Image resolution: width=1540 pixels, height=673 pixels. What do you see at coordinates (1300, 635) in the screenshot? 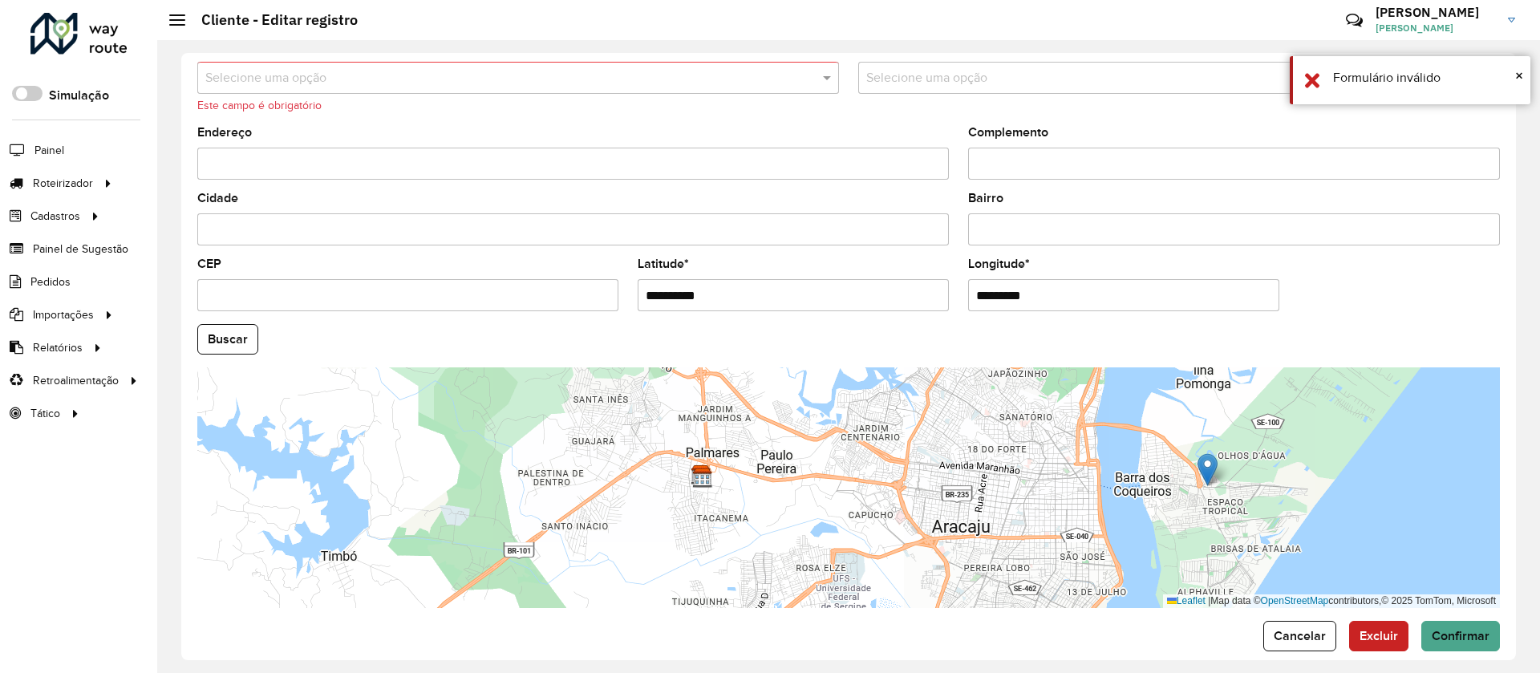
I see `span: Cancelar` at bounding box center [1300, 635].